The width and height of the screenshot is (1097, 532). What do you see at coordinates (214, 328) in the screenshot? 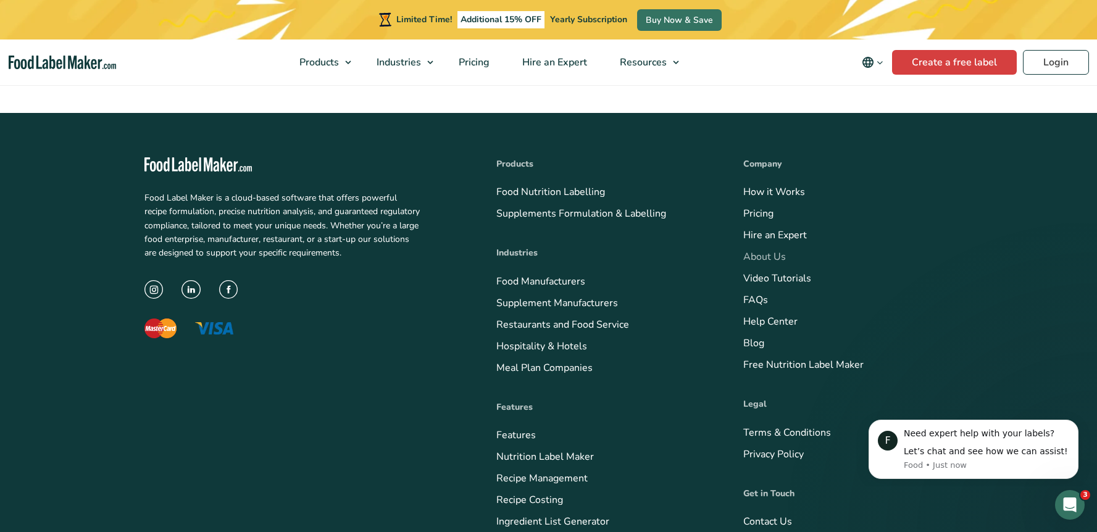
I see `img: The Visa logo with blue letters and a yellow flick above the` at bounding box center [214, 328].